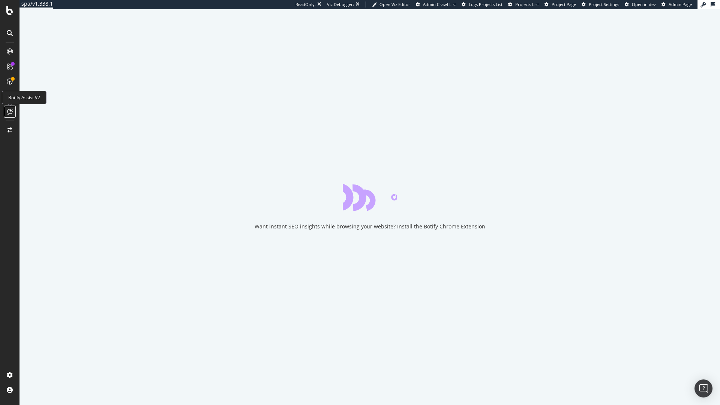  I want to click on span: Admin Page, so click(681, 4).